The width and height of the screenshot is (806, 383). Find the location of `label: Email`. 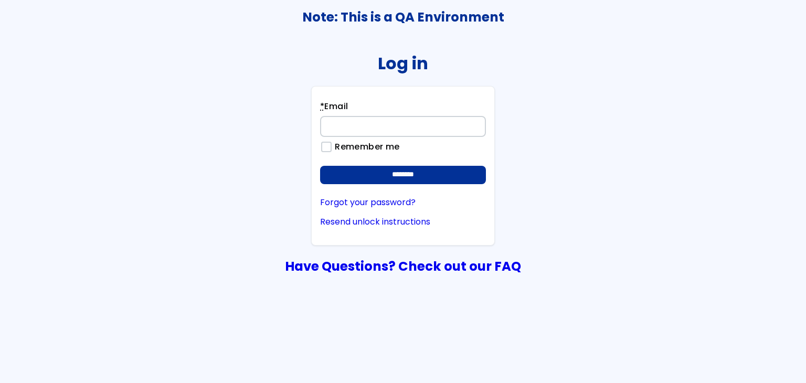

label: Email is located at coordinates (334, 108).